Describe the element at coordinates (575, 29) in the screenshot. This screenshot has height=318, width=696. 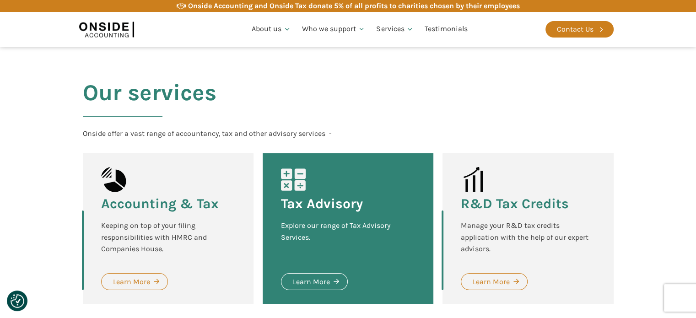
I see `div: Contact Us` at that location.